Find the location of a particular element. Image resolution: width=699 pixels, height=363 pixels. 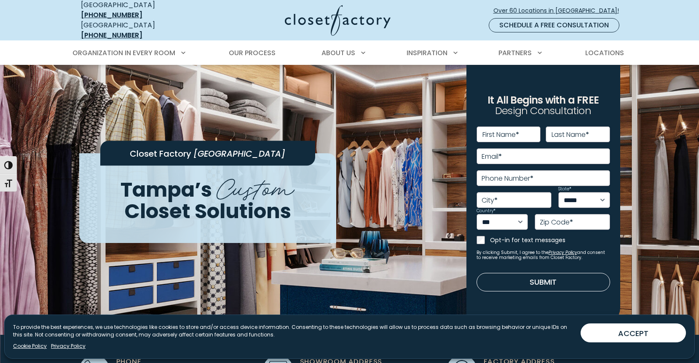

label: City is located at coordinates (489, 200).